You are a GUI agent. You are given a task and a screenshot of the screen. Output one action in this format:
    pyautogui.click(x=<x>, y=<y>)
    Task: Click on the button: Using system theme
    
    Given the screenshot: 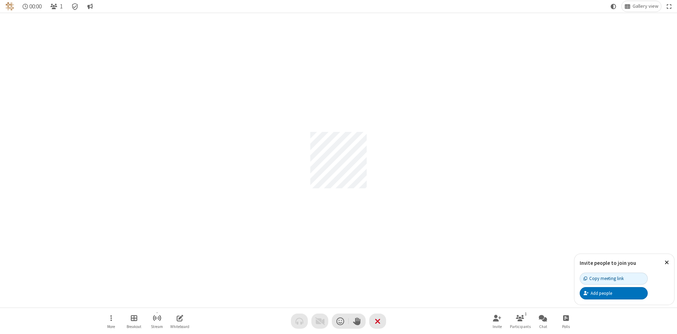 What is the action you would take?
    pyautogui.click(x=614, y=6)
    